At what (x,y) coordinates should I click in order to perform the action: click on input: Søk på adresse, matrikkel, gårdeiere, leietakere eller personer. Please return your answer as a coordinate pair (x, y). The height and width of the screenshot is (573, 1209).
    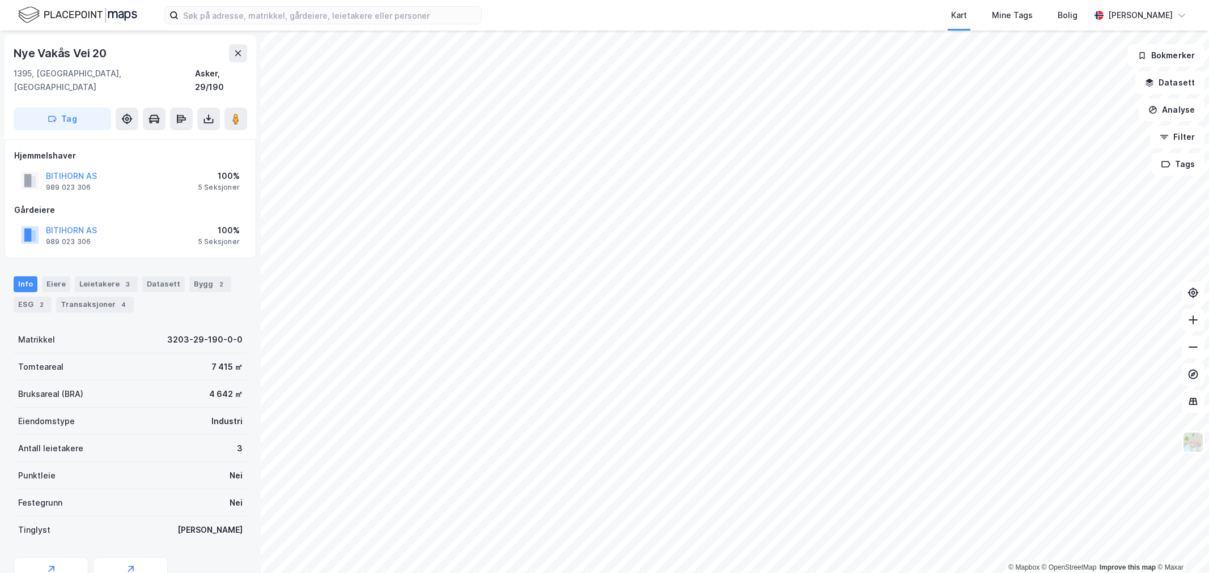
    Looking at the image, I should click on (330, 15).